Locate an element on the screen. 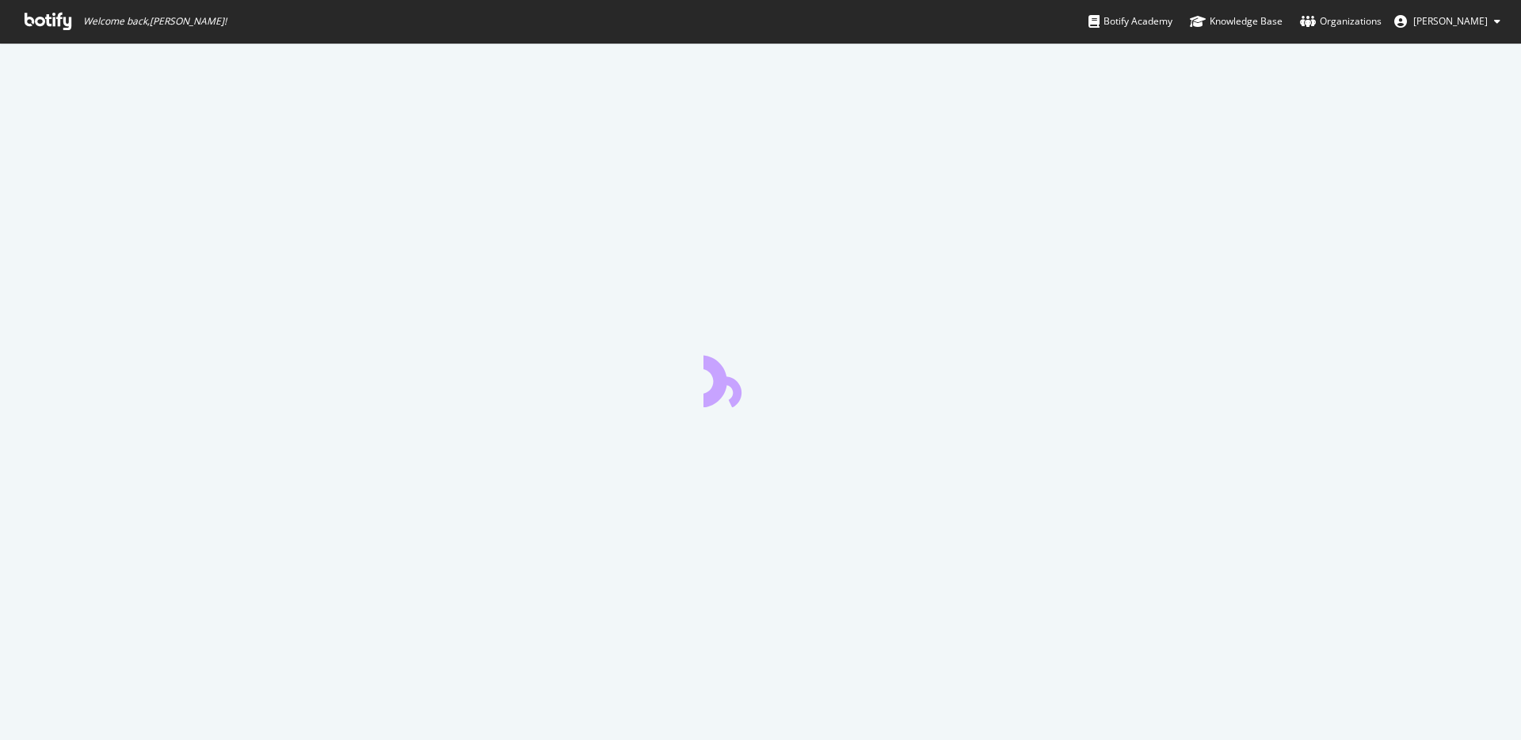  span: Faye Chong is located at coordinates (1450, 21).